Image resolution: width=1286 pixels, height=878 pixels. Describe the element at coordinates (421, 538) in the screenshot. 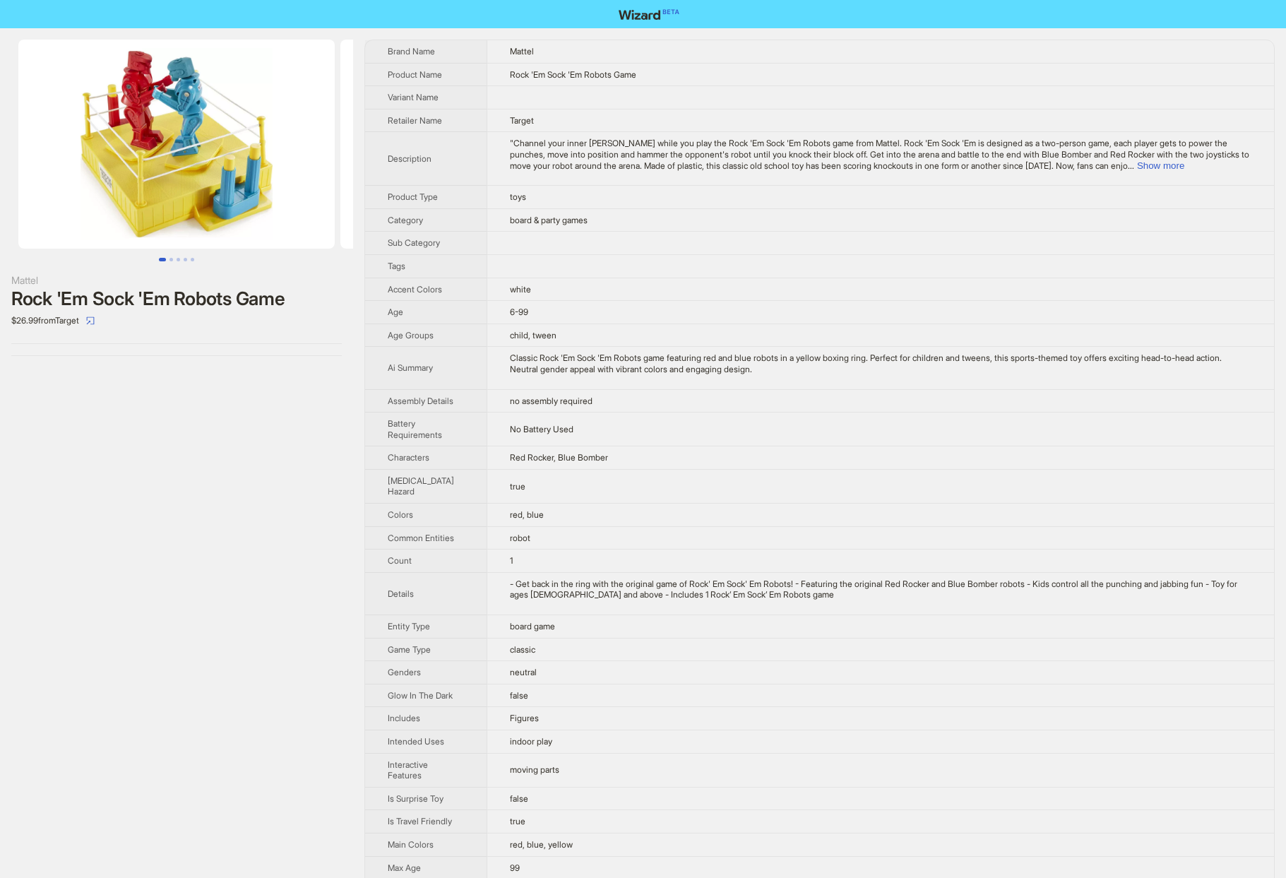

I see `span: Common Entities` at that location.